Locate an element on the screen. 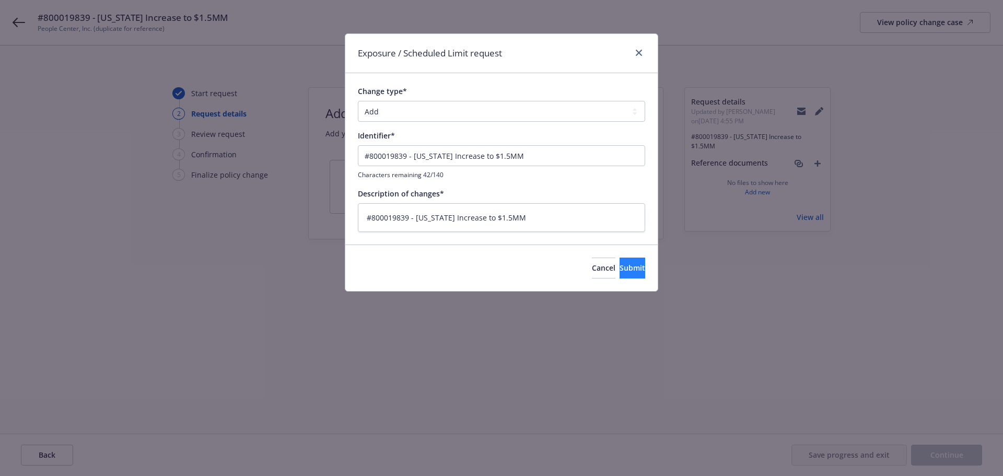 Image resolution: width=1003 pixels, height=476 pixels. span: Description of changes* is located at coordinates (401, 193).